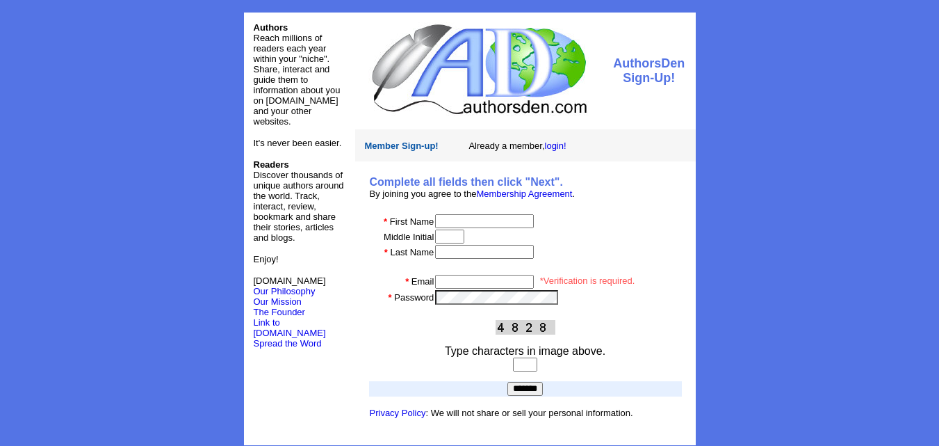  What do you see at coordinates (473, 193) in the screenshot?
I see `font: By joining you agree to the .` at bounding box center [473, 193].